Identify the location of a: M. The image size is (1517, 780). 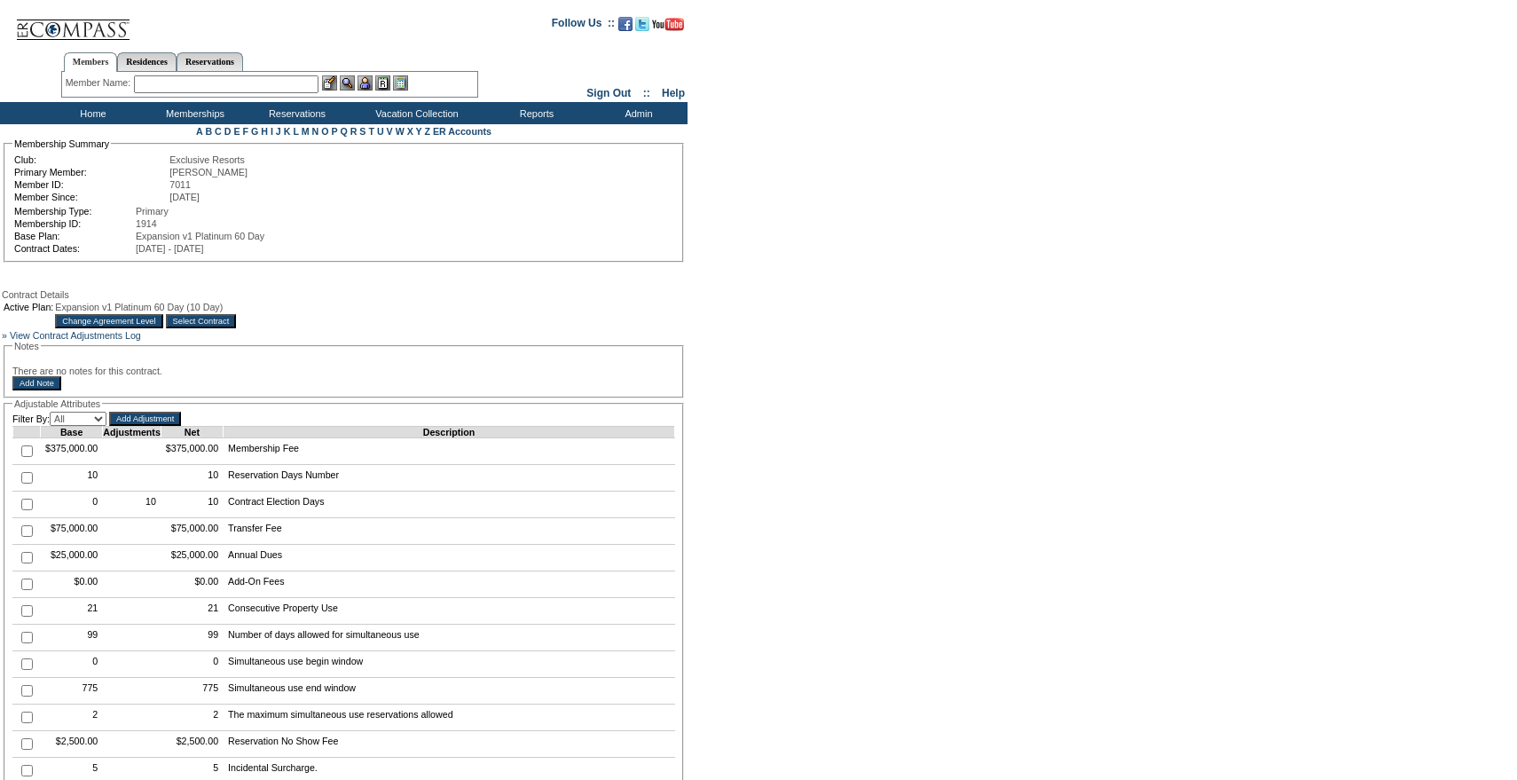
(305, 131).